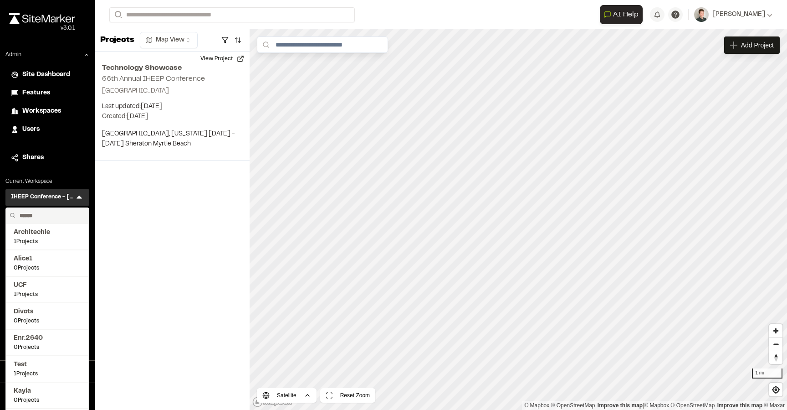  Describe the element at coordinates (46, 75) in the screenshot. I see `span: Site Dashboard` at that location.